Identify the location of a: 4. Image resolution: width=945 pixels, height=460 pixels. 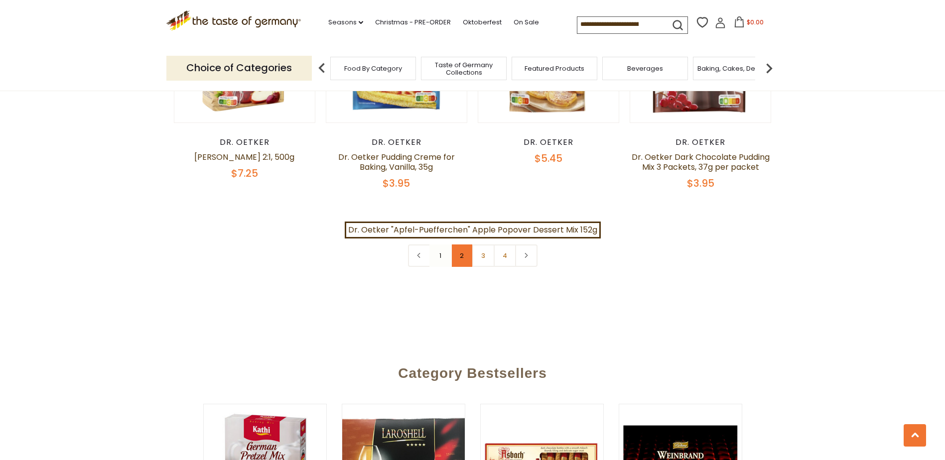
(504, 255).